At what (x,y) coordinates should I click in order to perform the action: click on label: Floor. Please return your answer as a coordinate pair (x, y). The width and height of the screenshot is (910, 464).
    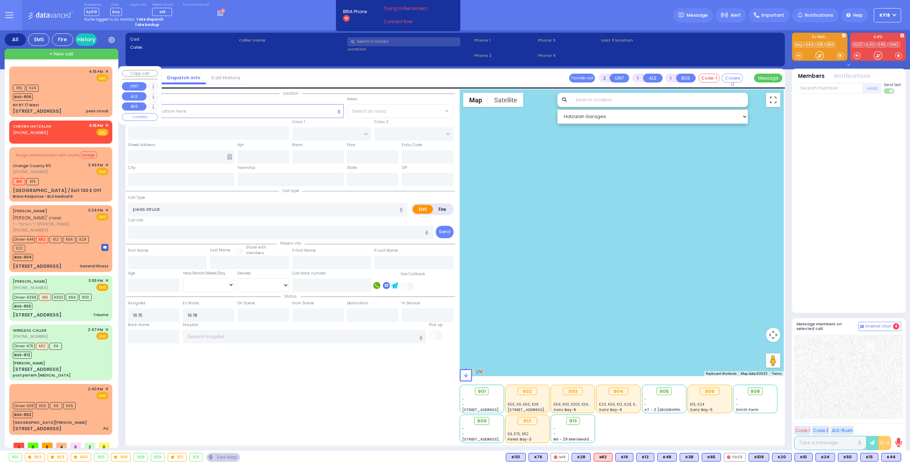
    Looking at the image, I should click on (351, 145).